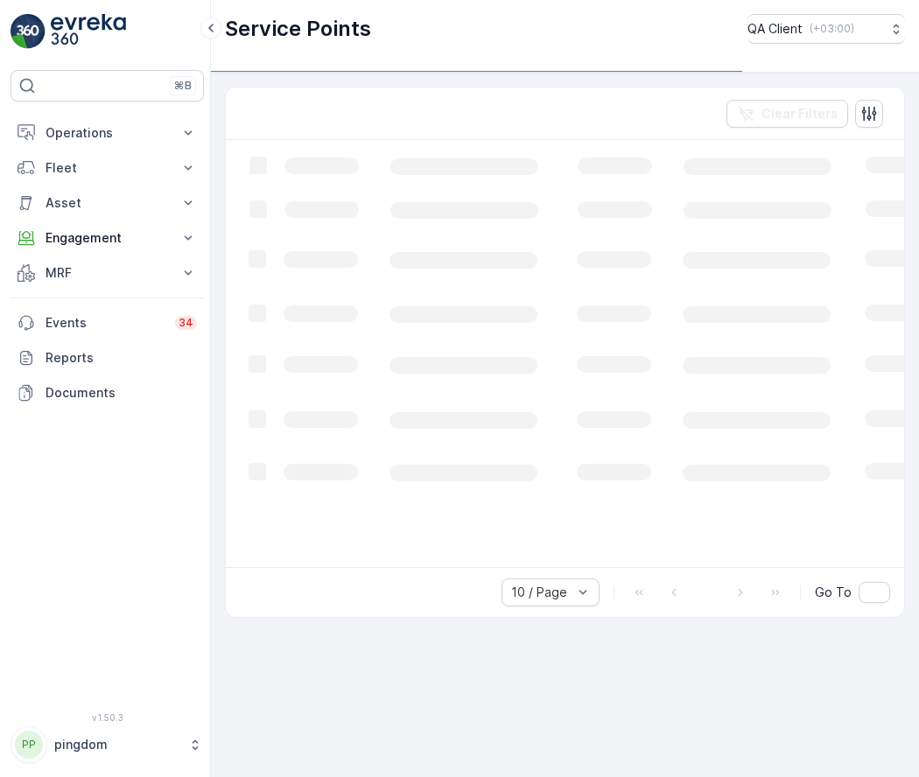 This screenshot has height=777, width=919. What do you see at coordinates (28, 31) in the screenshot?
I see `img: logo` at bounding box center [28, 31].